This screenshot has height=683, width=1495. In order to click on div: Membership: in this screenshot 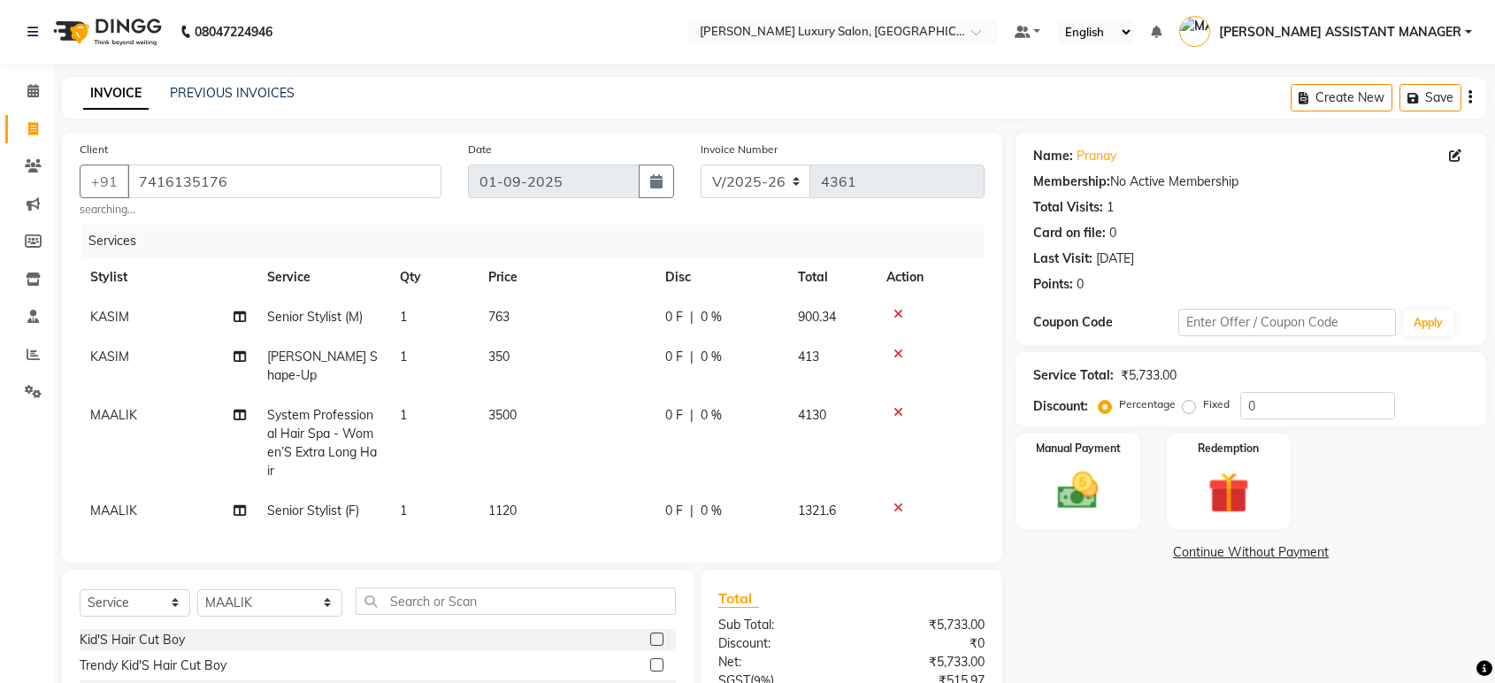, I will do `click(1071, 181)`.